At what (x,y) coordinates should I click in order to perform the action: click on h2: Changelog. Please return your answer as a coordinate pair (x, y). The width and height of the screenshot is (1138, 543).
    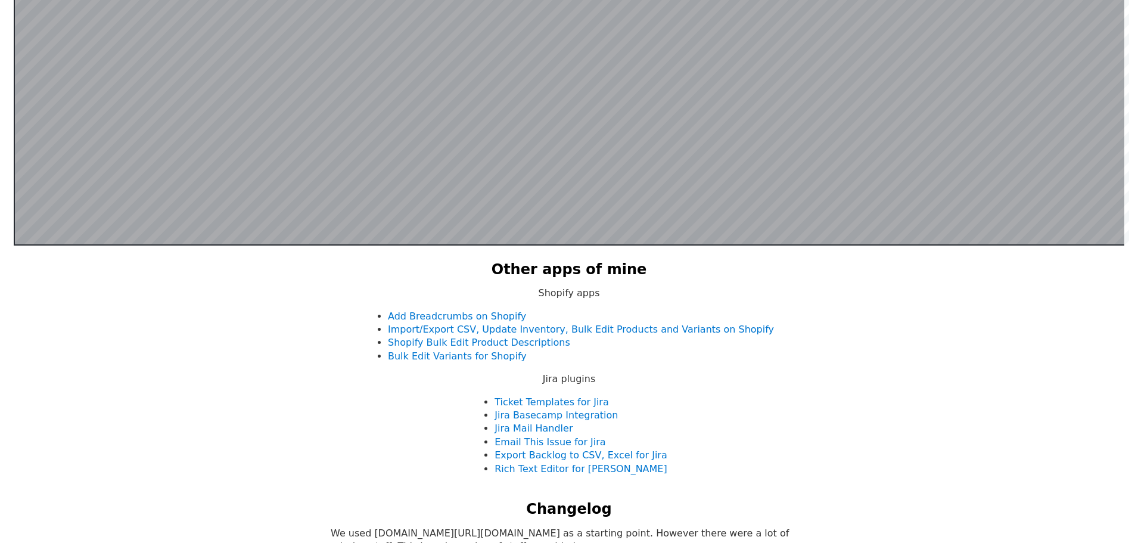
    Looking at the image, I should click on (568, 509).